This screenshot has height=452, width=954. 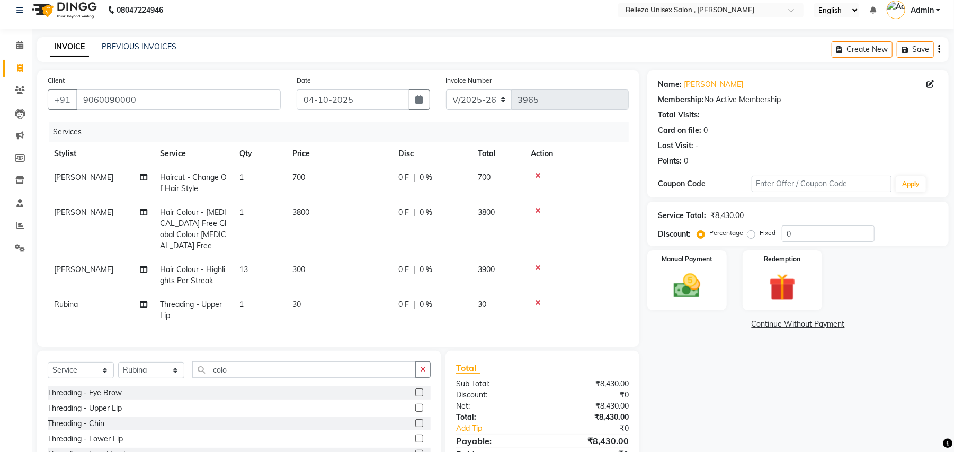 I want to click on a: PREVIOUS INVOICES, so click(x=139, y=47).